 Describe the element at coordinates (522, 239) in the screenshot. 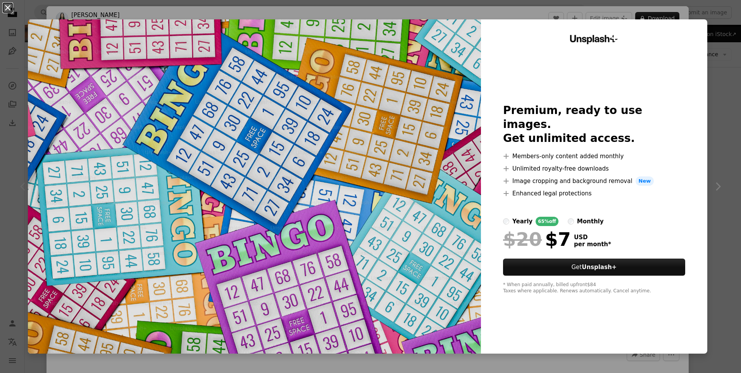

I see `span: $20` at that location.